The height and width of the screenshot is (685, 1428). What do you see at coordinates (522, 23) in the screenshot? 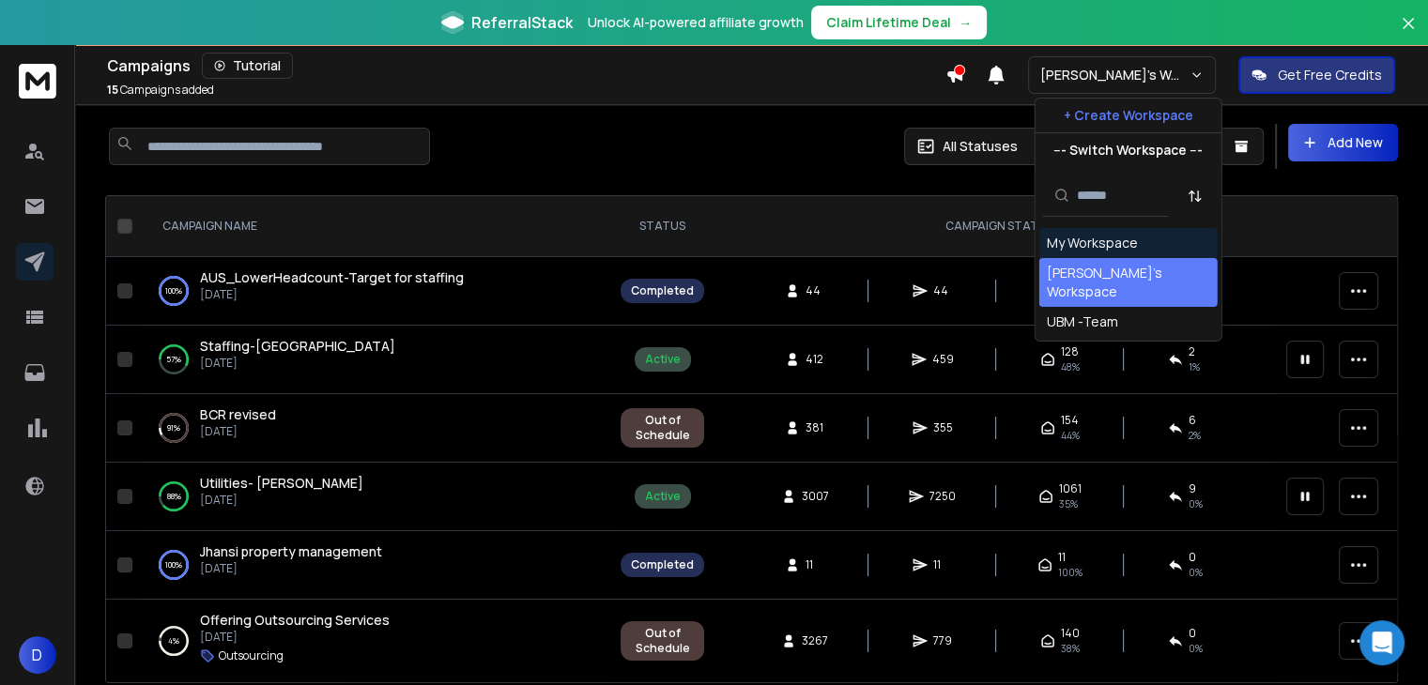
I see `span: ReferralStack` at bounding box center [522, 23].